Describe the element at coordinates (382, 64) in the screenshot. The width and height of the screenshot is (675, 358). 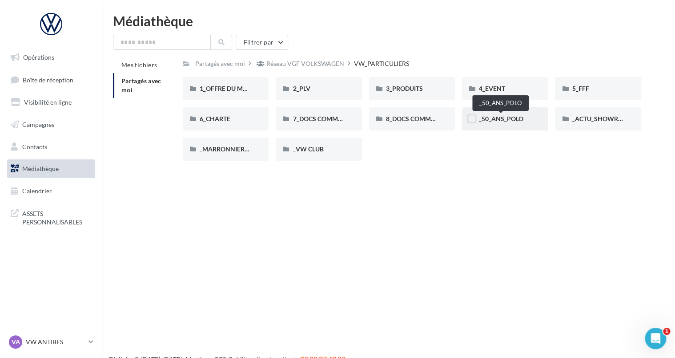
I see `div: VW_PARTICULIERS` at that location.